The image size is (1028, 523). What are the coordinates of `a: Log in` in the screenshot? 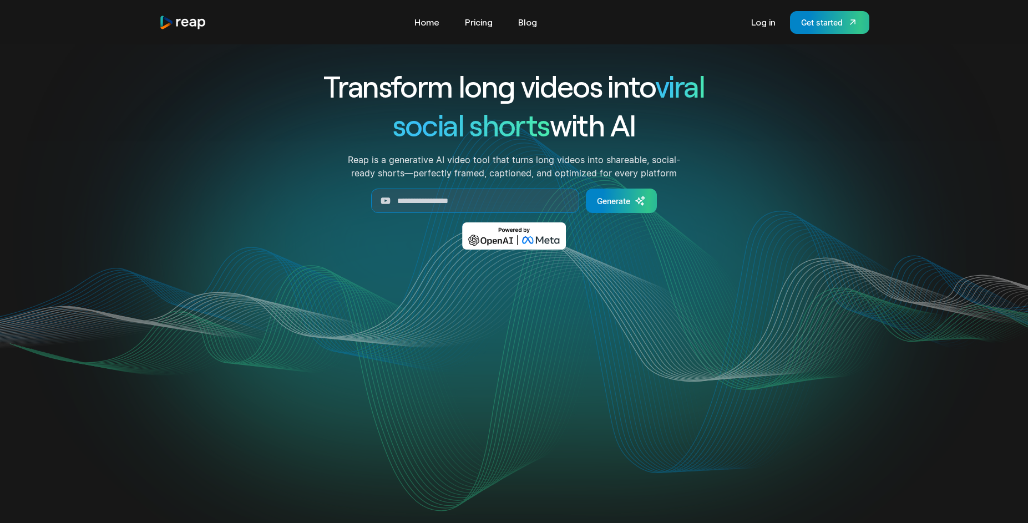 It's located at (764, 22).